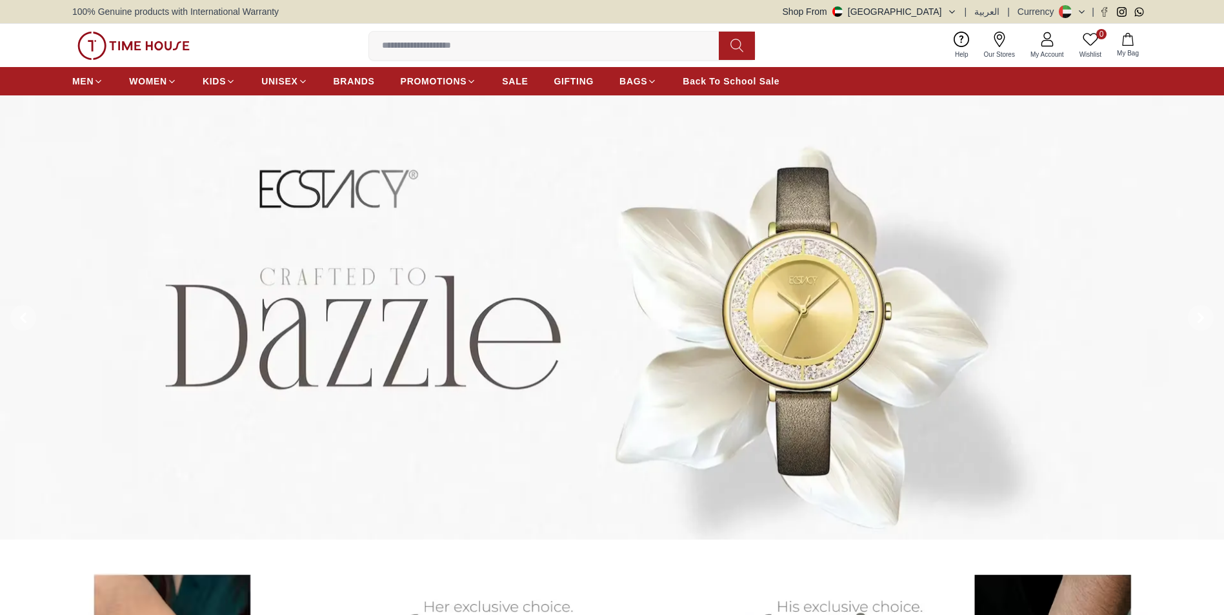 This screenshot has height=615, width=1224. What do you see at coordinates (354, 81) in the screenshot?
I see `span: BRANDS` at bounding box center [354, 81].